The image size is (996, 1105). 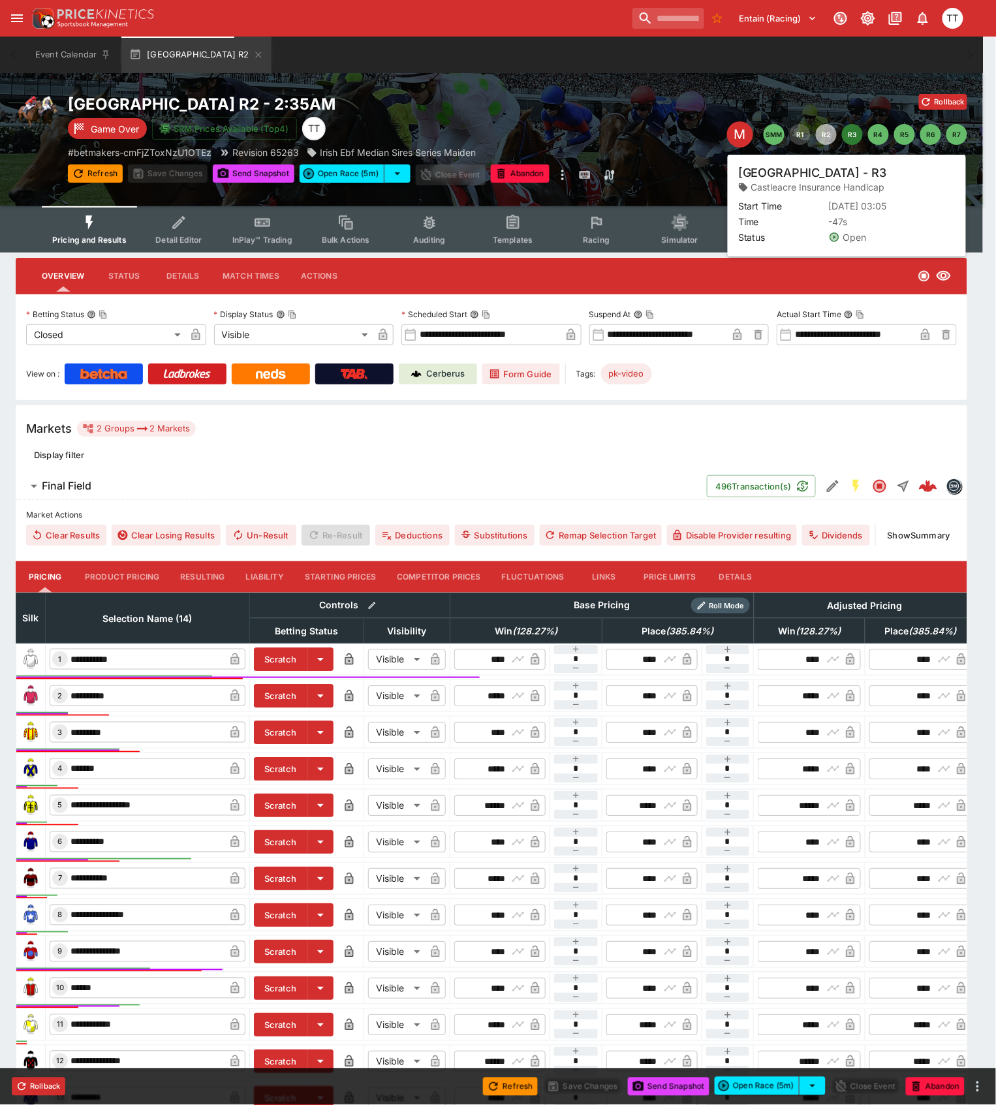 What do you see at coordinates (340, 577) in the screenshot?
I see `button: Starting Prices` at bounding box center [340, 577].